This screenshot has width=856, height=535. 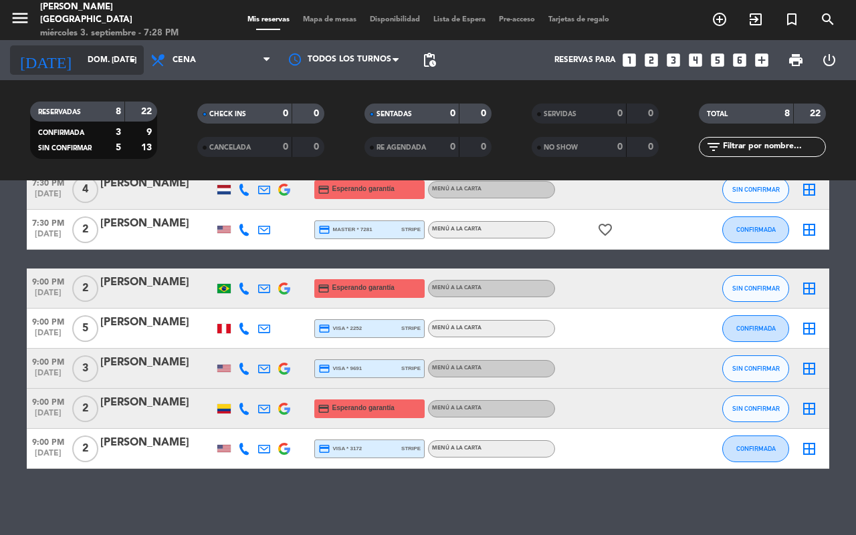 I want to click on span: visa * 3172, so click(x=340, y=449).